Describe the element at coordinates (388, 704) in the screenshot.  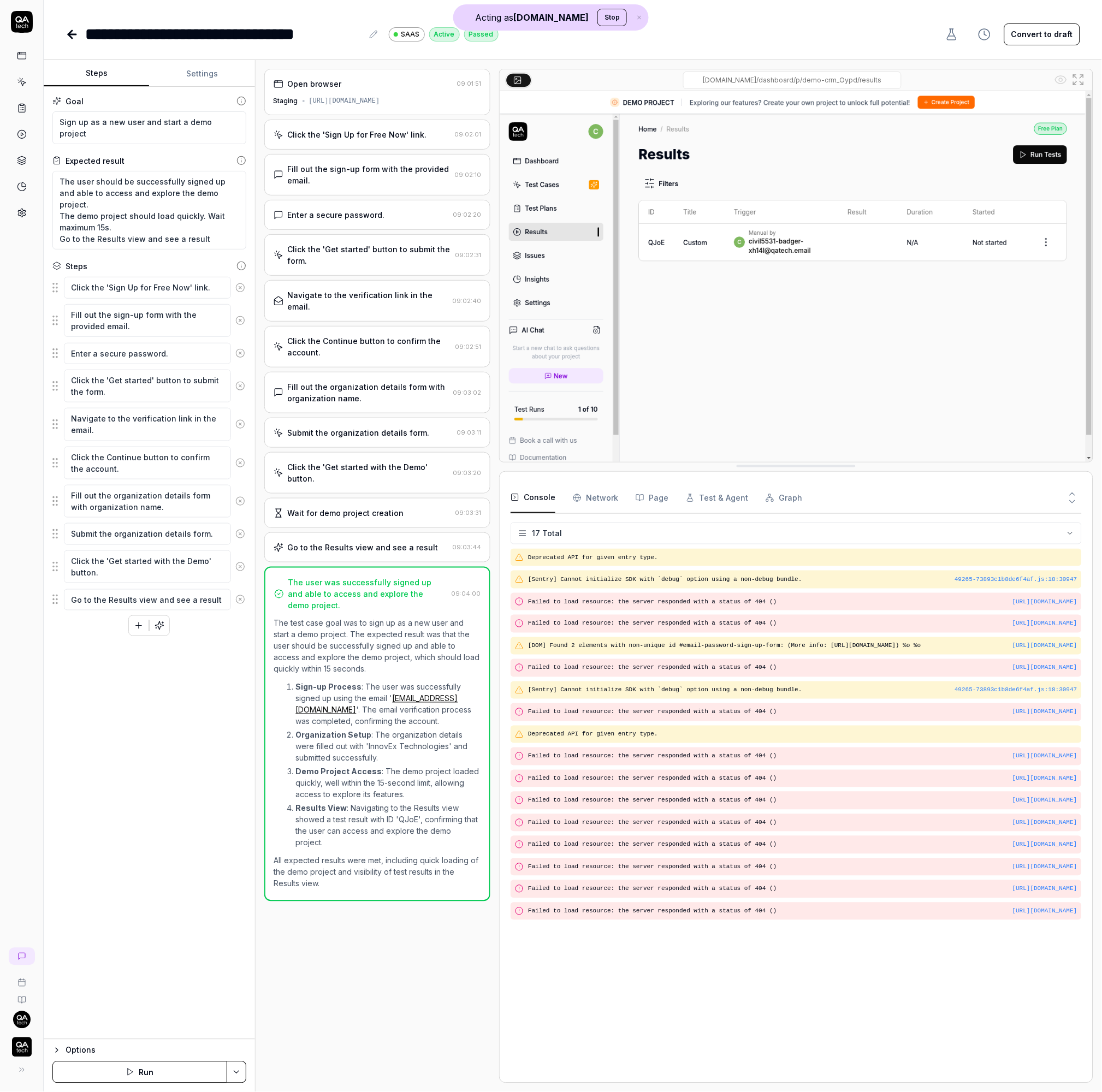
I see `p: : The user was successfully signed up using the email ' '. The email verification process was com...` at that location.